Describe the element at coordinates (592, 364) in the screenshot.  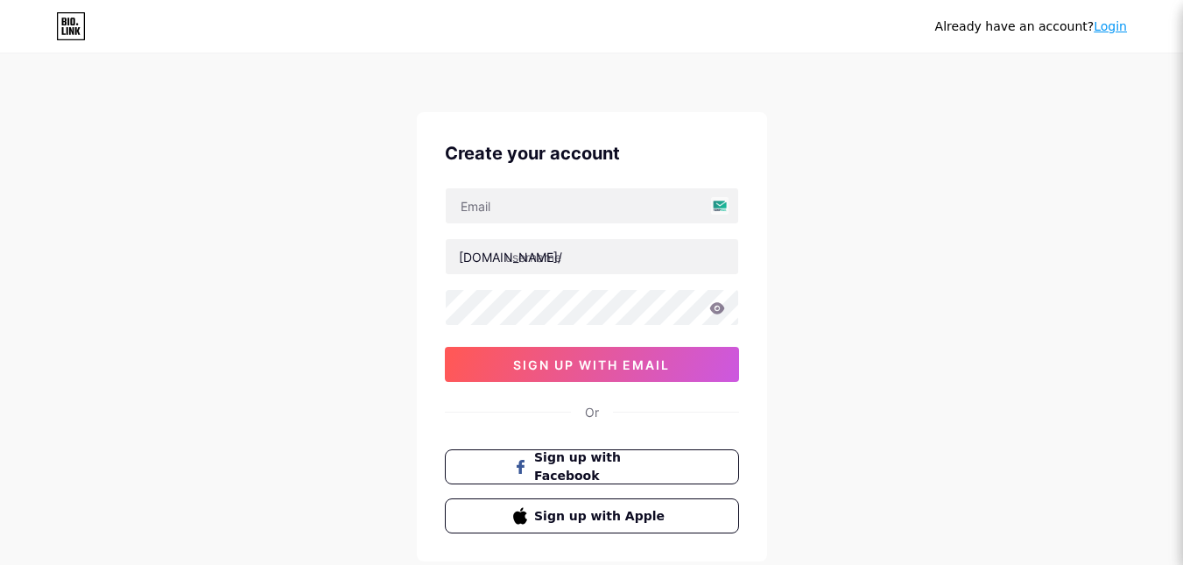
I see `button: sign up with email` at that location.